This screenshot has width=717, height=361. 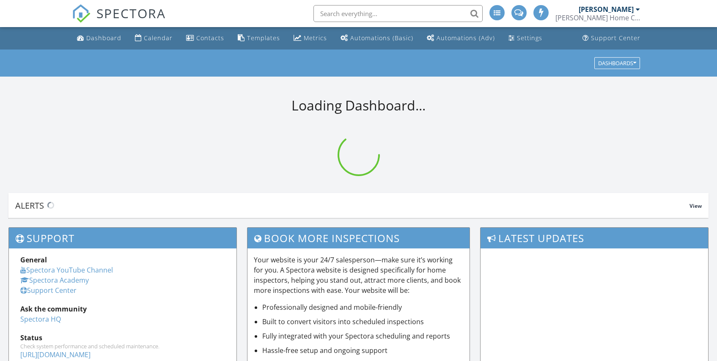 What do you see at coordinates (529, 38) in the screenshot?
I see `div: Settings` at bounding box center [529, 38].